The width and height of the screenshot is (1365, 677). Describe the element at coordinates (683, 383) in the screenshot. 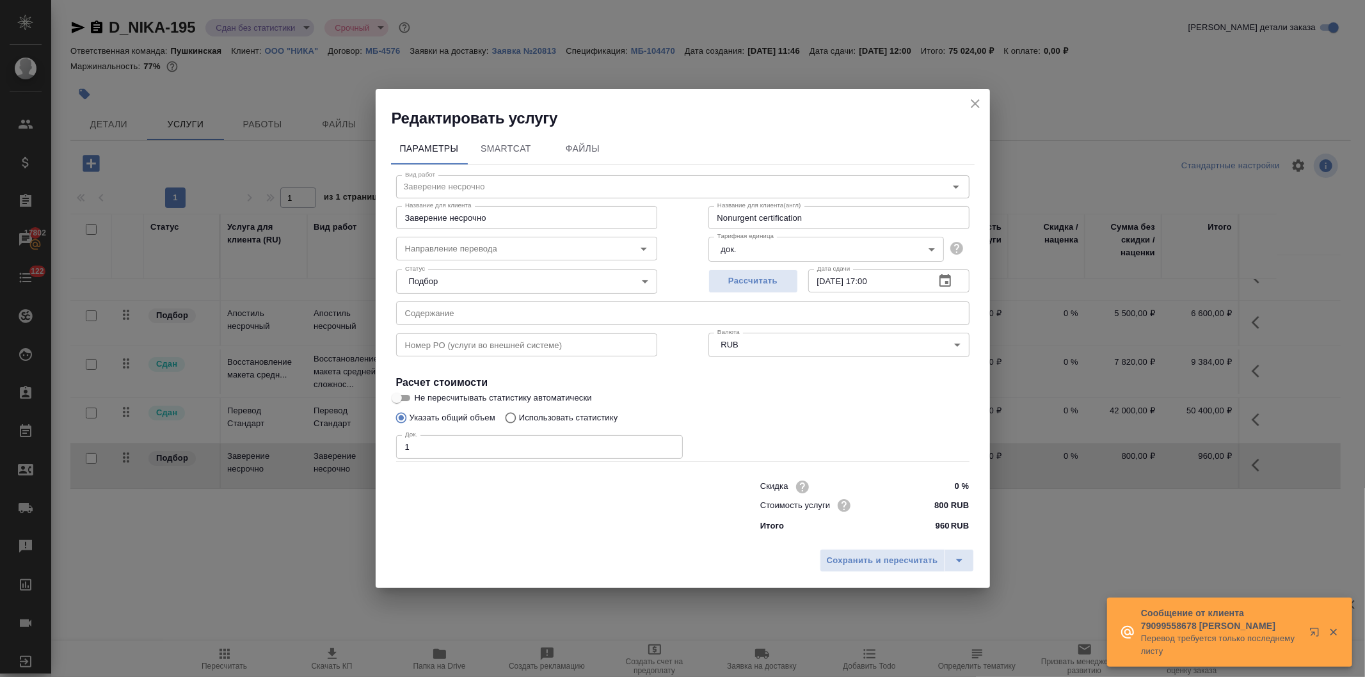

I see `h4: Расчет стоимости` at that location.